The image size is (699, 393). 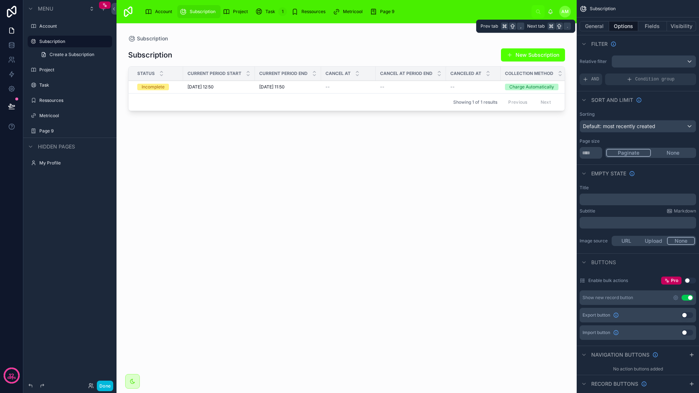 I want to click on a: Charge Automatically, so click(x=534, y=87).